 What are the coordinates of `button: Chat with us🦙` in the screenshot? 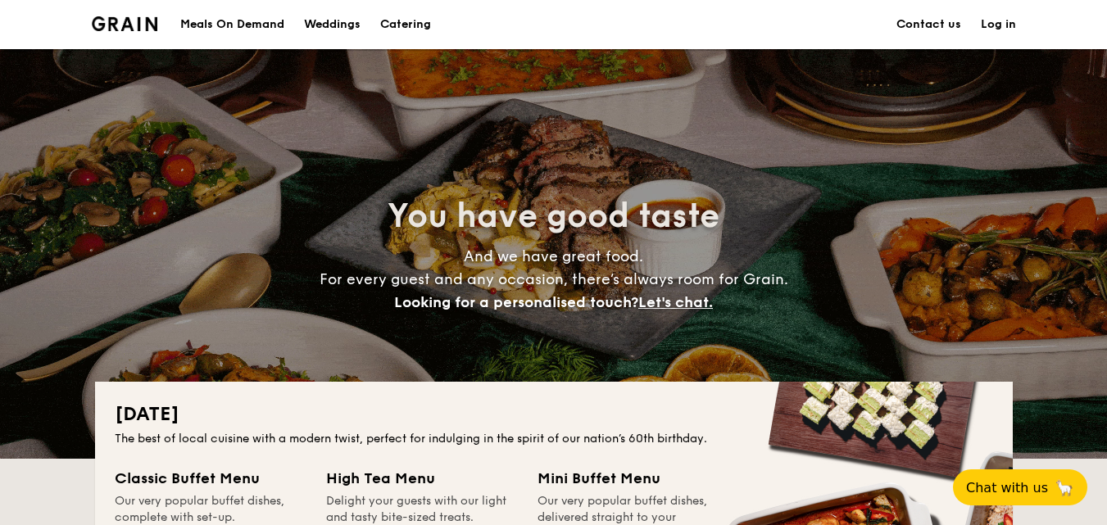 It's located at (1021, 488).